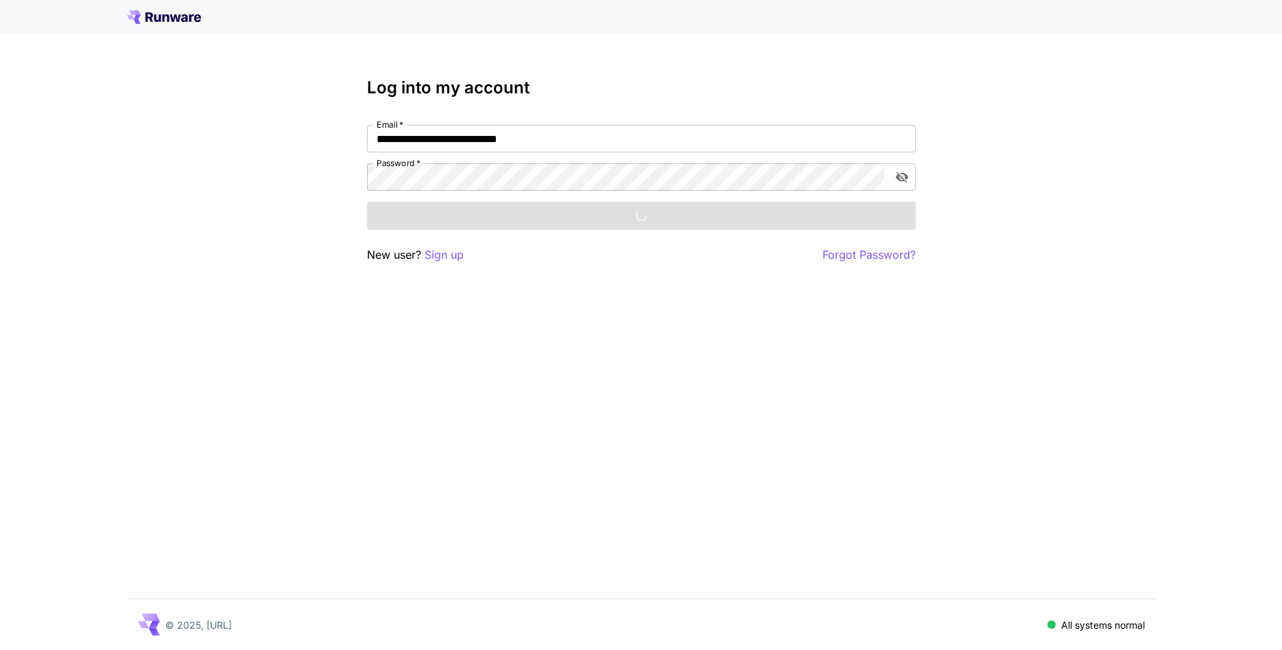  Describe the element at coordinates (415, 255) in the screenshot. I see `p: New user?` at that location.